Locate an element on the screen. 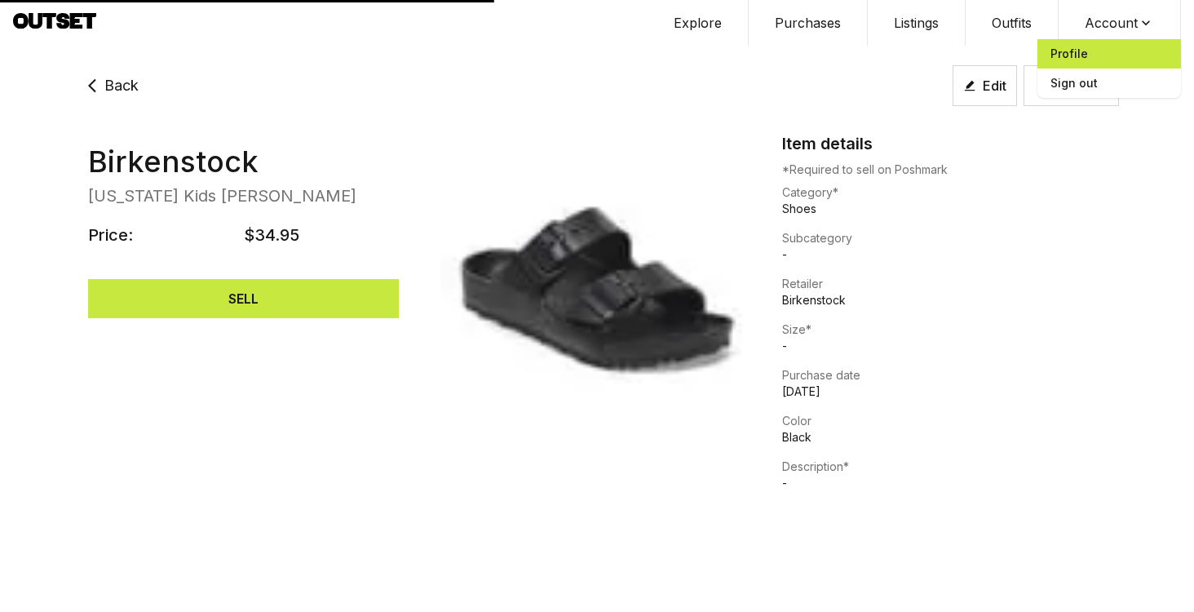 The image size is (1194, 612). img: Arizona Kids EVA Black Birkenstock image 1 is located at coordinates (596, 289).